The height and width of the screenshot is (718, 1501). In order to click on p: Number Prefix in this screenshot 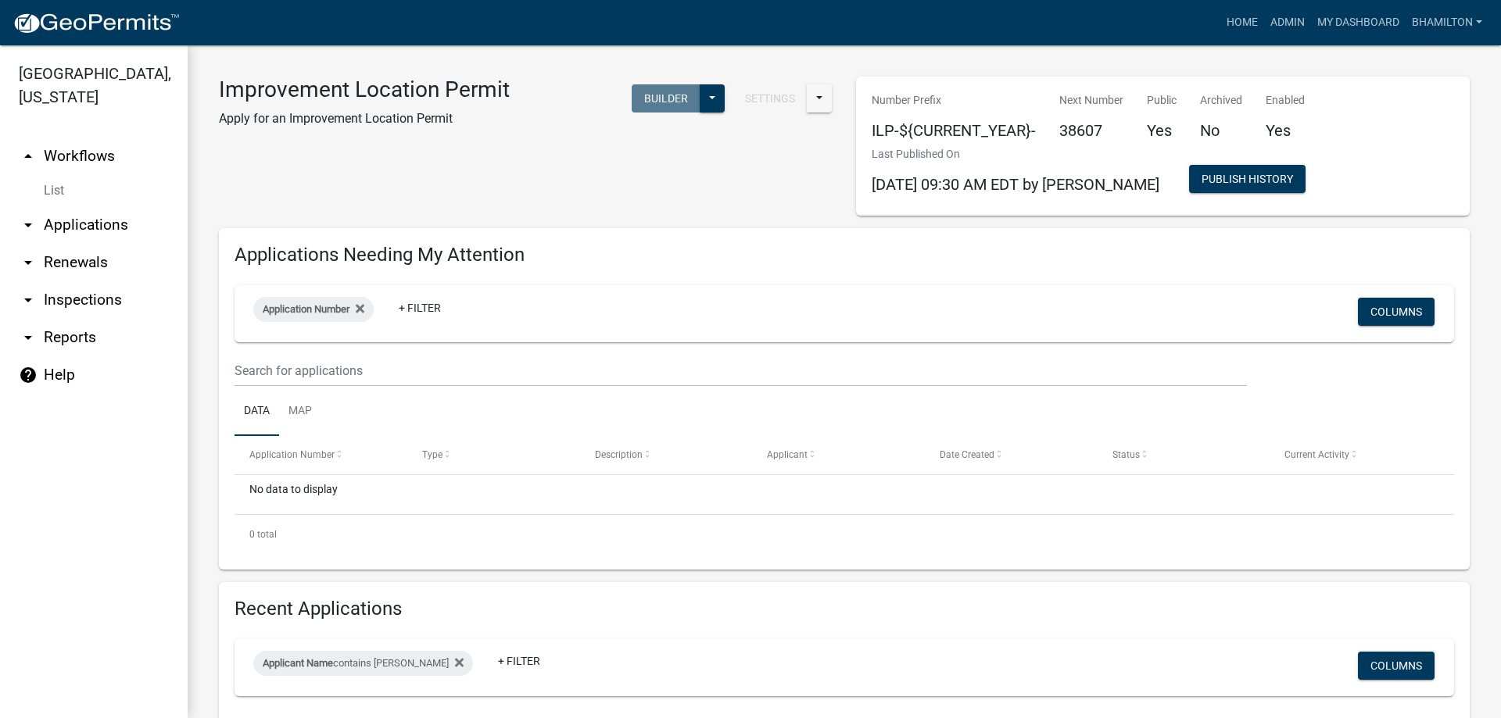, I will do `click(954, 100)`.